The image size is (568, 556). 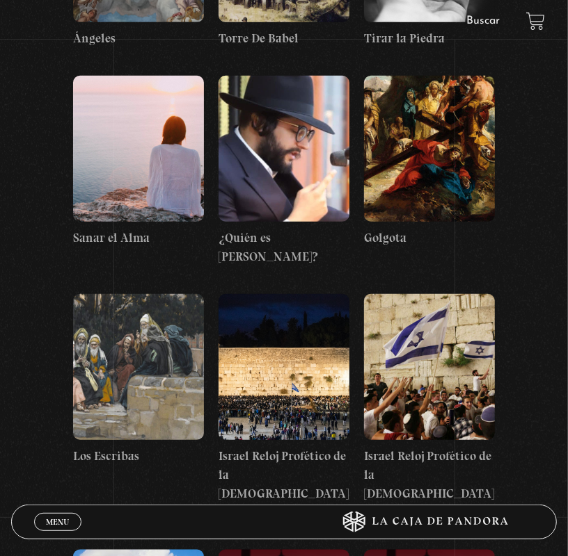 What do you see at coordinates (58, 535) in the screenshot?
I see `span: Cerrar` at bounding box center [58, 535].